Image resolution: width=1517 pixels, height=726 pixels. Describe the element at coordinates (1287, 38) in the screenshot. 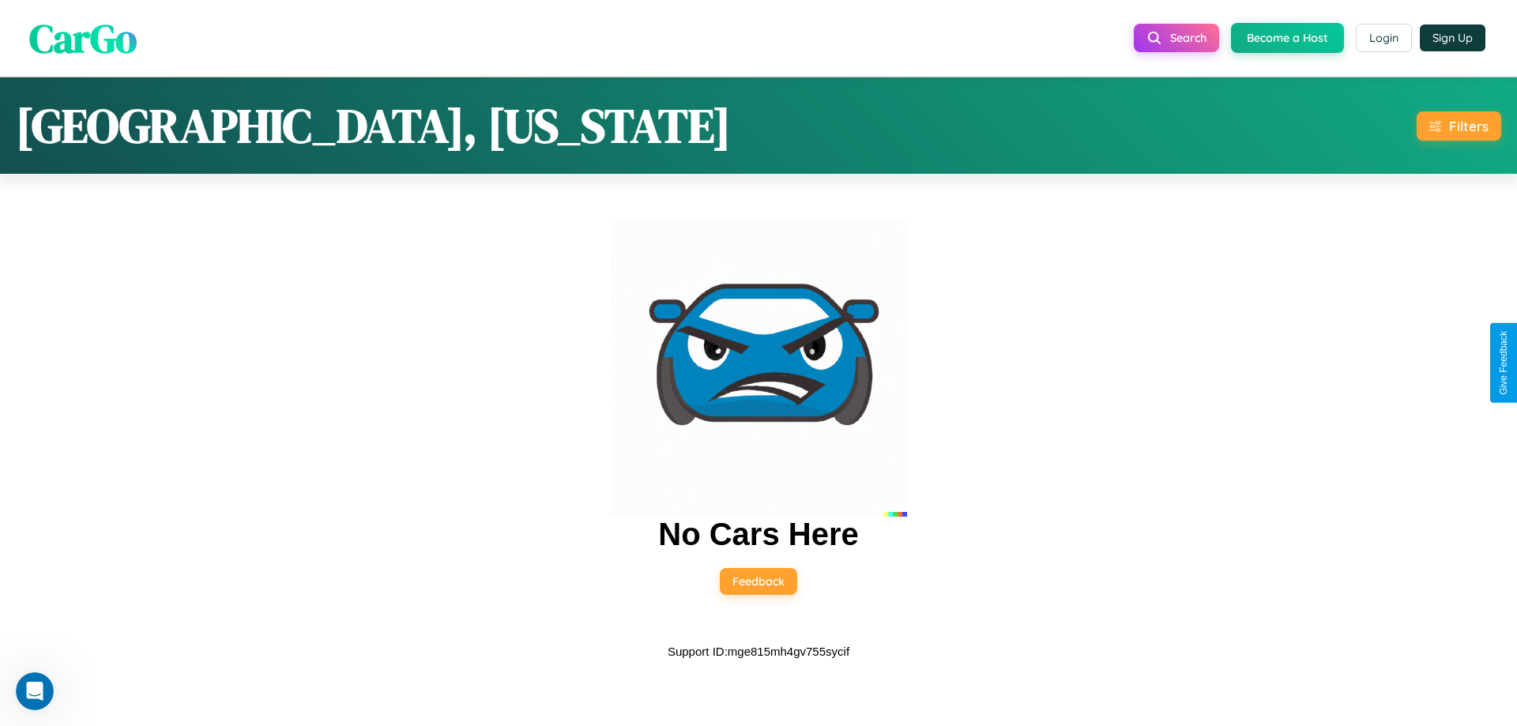

I see `button: Become a Host` at that location.